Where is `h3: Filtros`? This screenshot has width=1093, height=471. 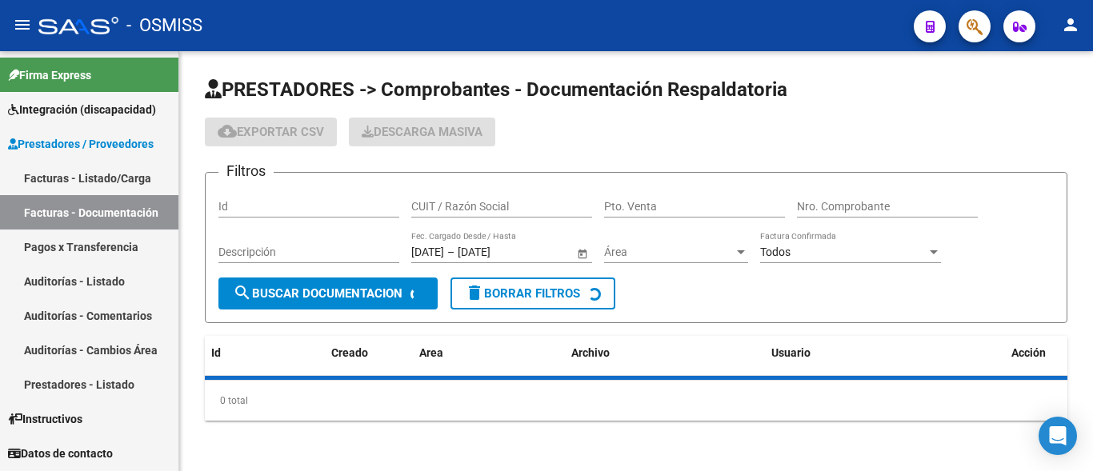 h3: Filtros is located at coordinates (246, 171).